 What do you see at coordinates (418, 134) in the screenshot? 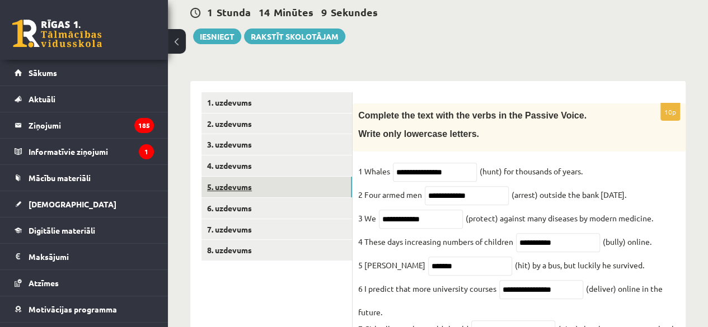
I see `span: Write only lowercase letters.` at bounding box center [418, 134].